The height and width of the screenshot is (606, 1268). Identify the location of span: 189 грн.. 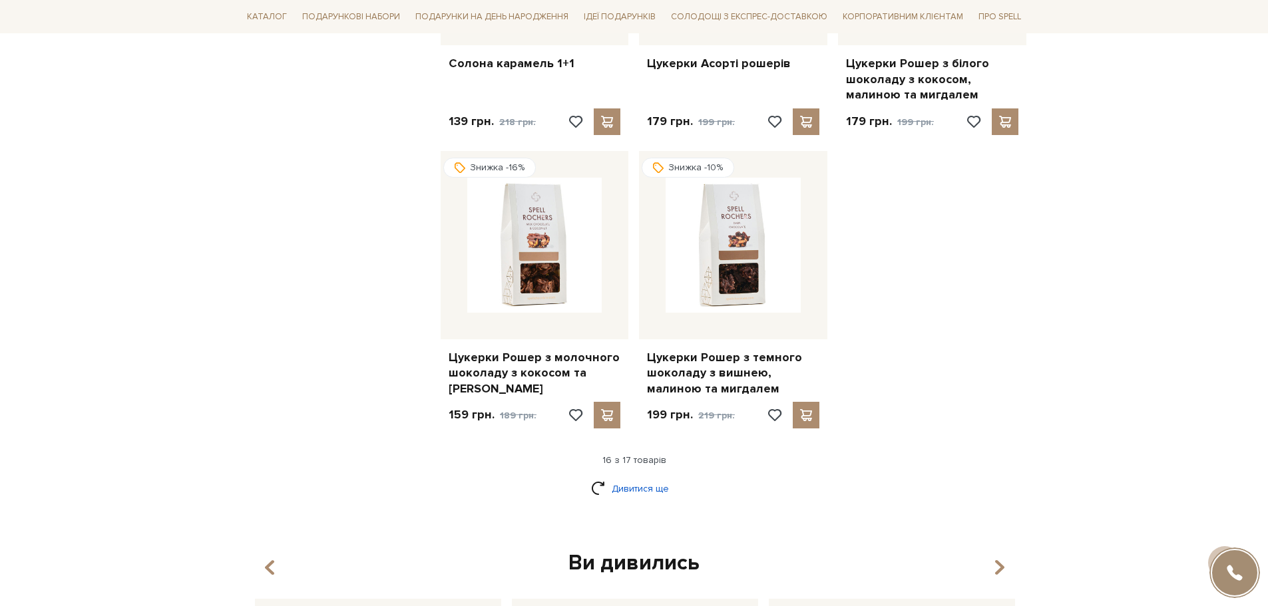
(518, 415).